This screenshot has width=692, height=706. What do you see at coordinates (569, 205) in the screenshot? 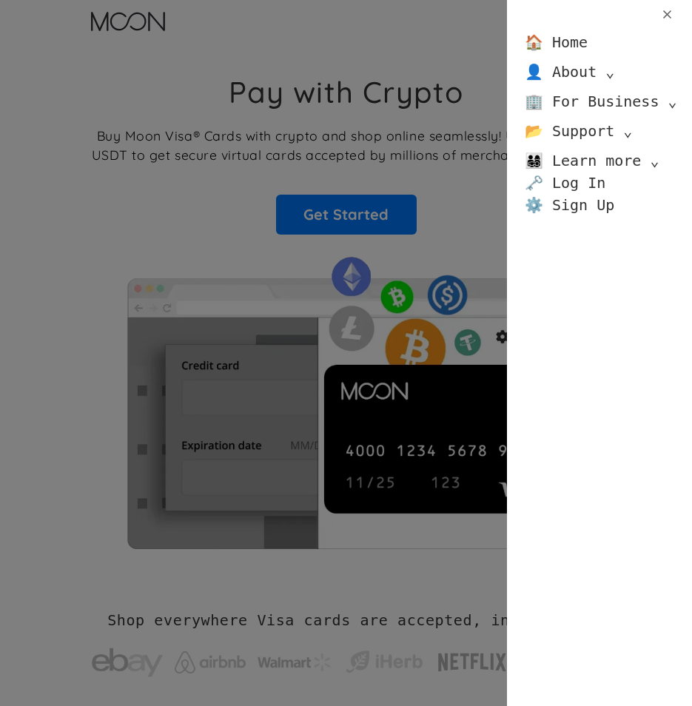
I see `a: ⚙️ Sign Up` at bounding box center [569, 205].